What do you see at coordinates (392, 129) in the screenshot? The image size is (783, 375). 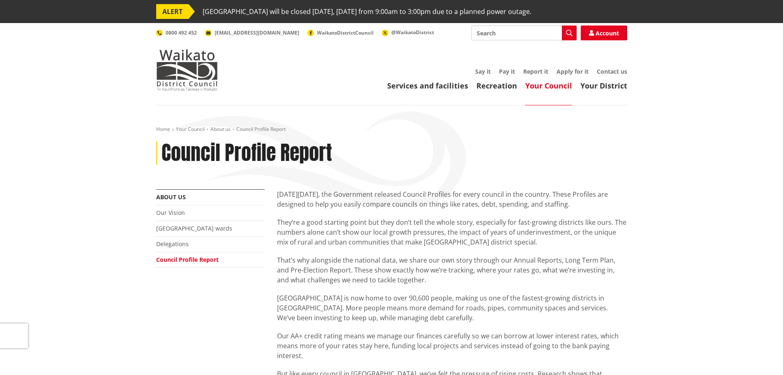 I see `nav: breadcrumb` at bounding box center [392, 129].